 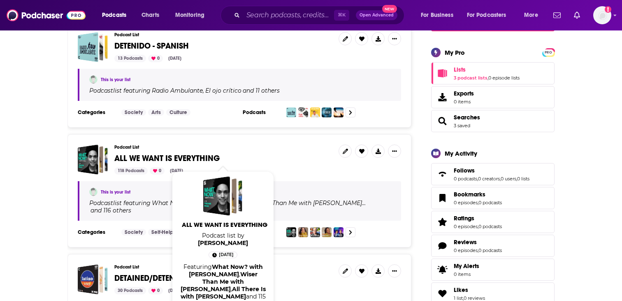 I want to click on img: Podchaser - Follow, Share and Rate Podcasts, so click(x=46, y=15).